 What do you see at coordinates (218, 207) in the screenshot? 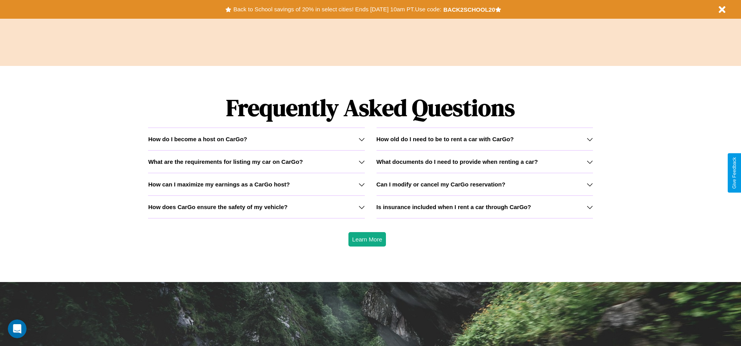
I see `h3: How does CarGo ensure the safety of my vehicle?` at bounding box center [218, 207].